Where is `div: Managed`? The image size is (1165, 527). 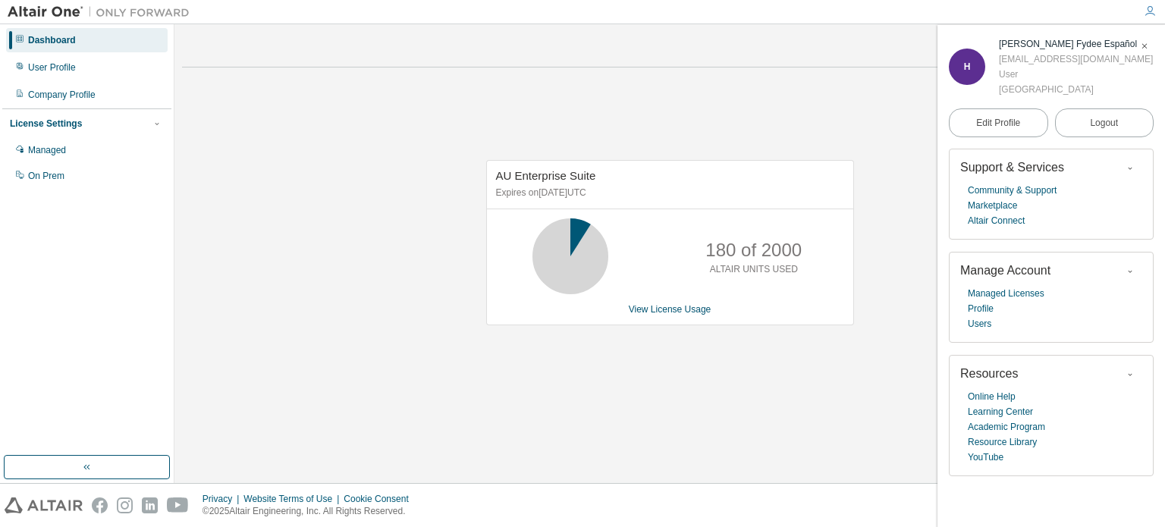 div: Managed is located at coordinates (47, 150).